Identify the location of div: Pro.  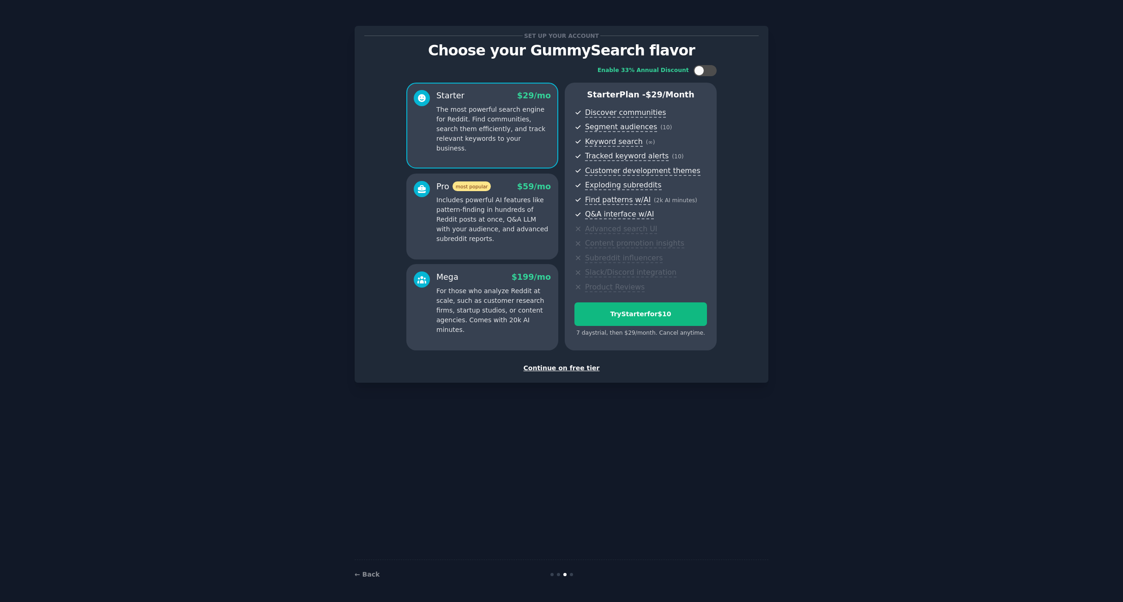
(464, 187).